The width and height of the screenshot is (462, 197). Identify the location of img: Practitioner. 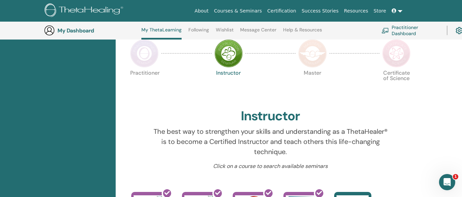
(144, 53).